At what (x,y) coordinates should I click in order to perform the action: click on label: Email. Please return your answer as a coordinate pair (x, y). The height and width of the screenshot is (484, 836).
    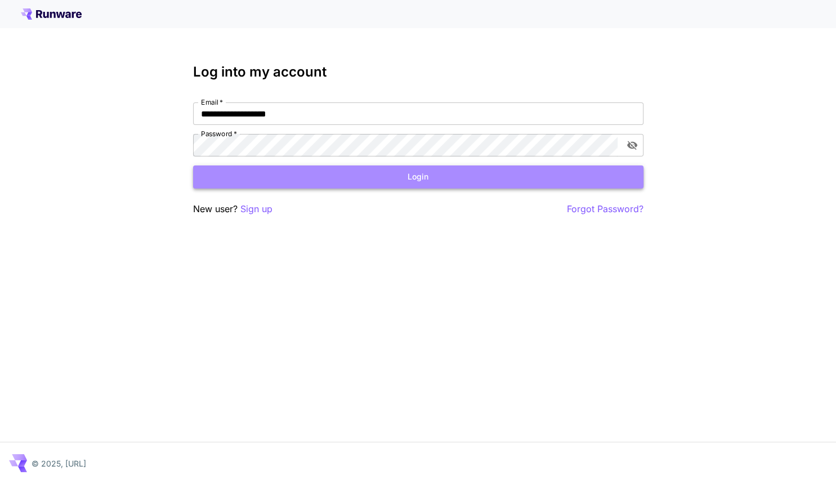
    Looking at the image, I should click on (212, 102).